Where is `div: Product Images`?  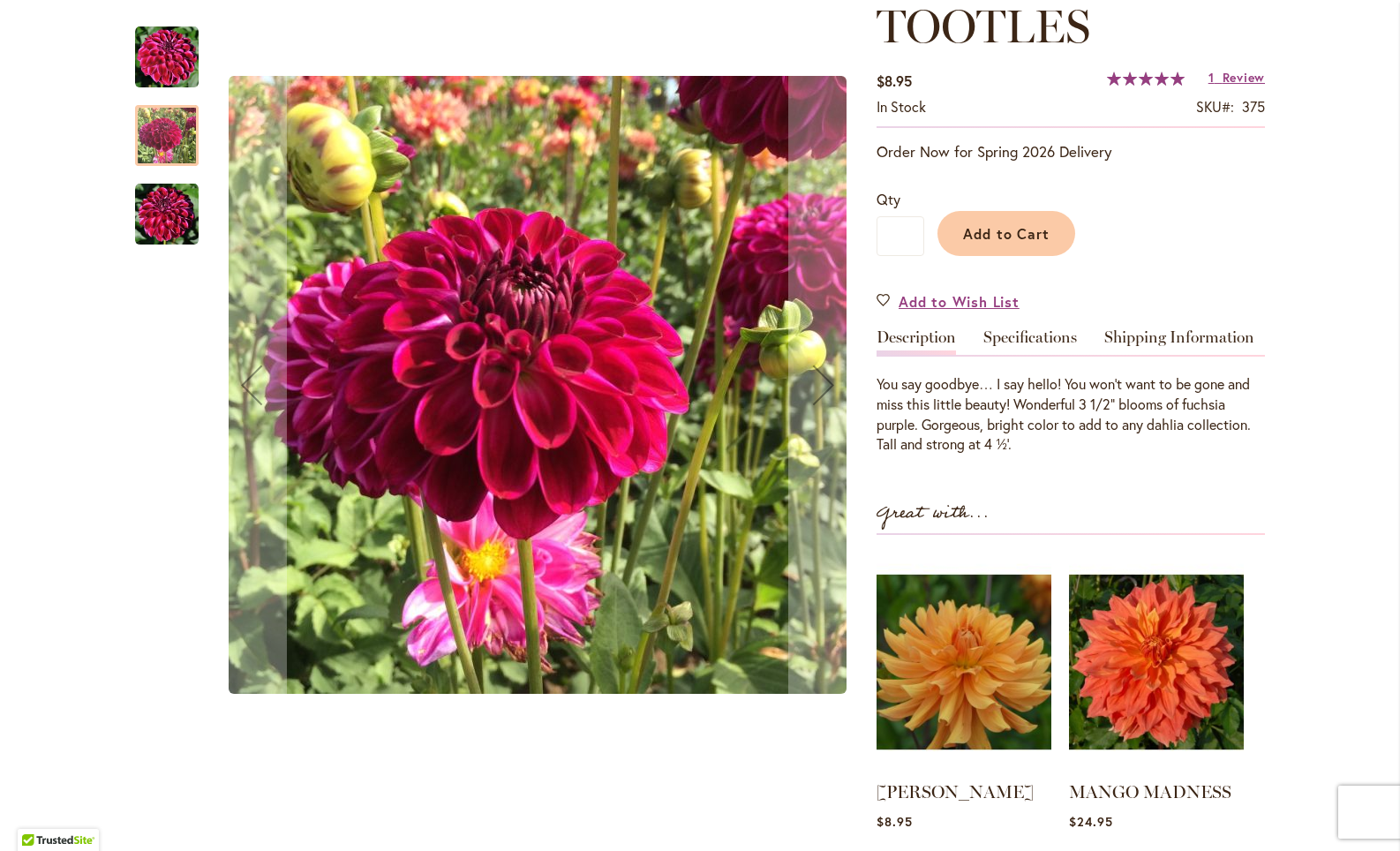 div: Product Images is located at coordinates (578, 384).